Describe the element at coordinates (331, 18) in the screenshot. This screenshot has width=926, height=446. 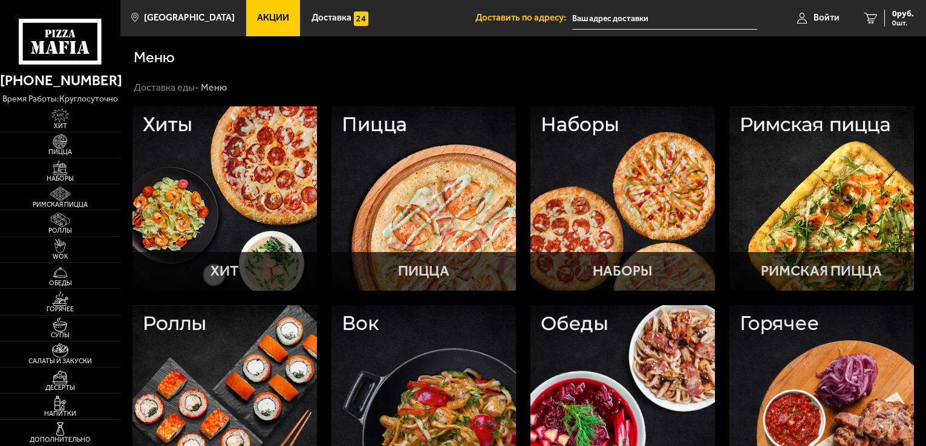
I see `span: Доставка` at that location.